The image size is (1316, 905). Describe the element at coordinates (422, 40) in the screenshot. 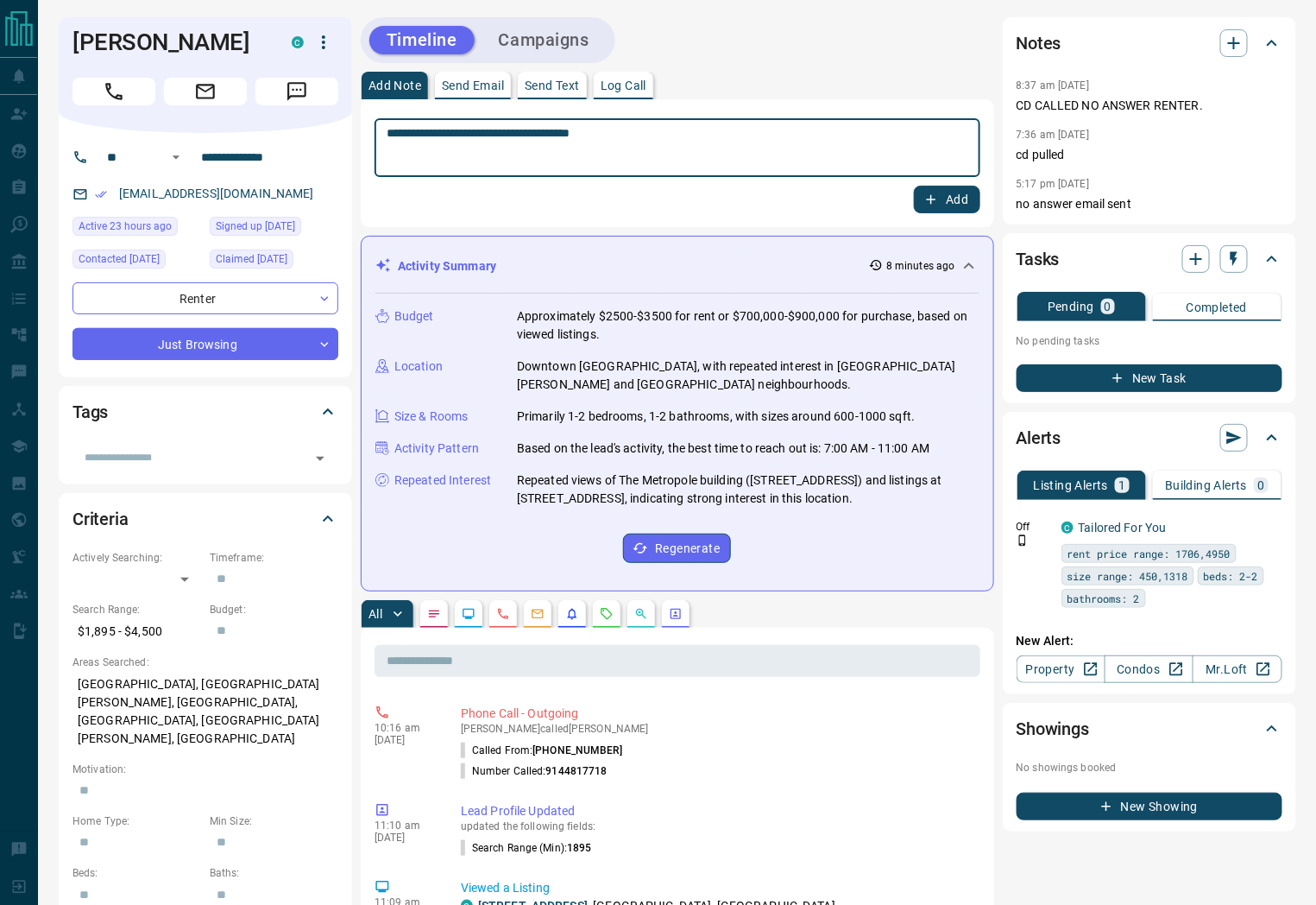

I see `button: Timeline` at that location.